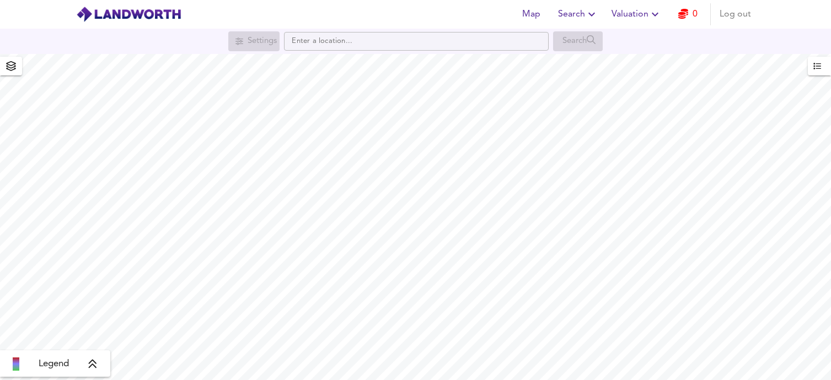 This screenshot has width=831, height=380. What do you see at coordinates (128, 14) in the screenshot?
I see `img: logo` at bounding box center [128, 14].